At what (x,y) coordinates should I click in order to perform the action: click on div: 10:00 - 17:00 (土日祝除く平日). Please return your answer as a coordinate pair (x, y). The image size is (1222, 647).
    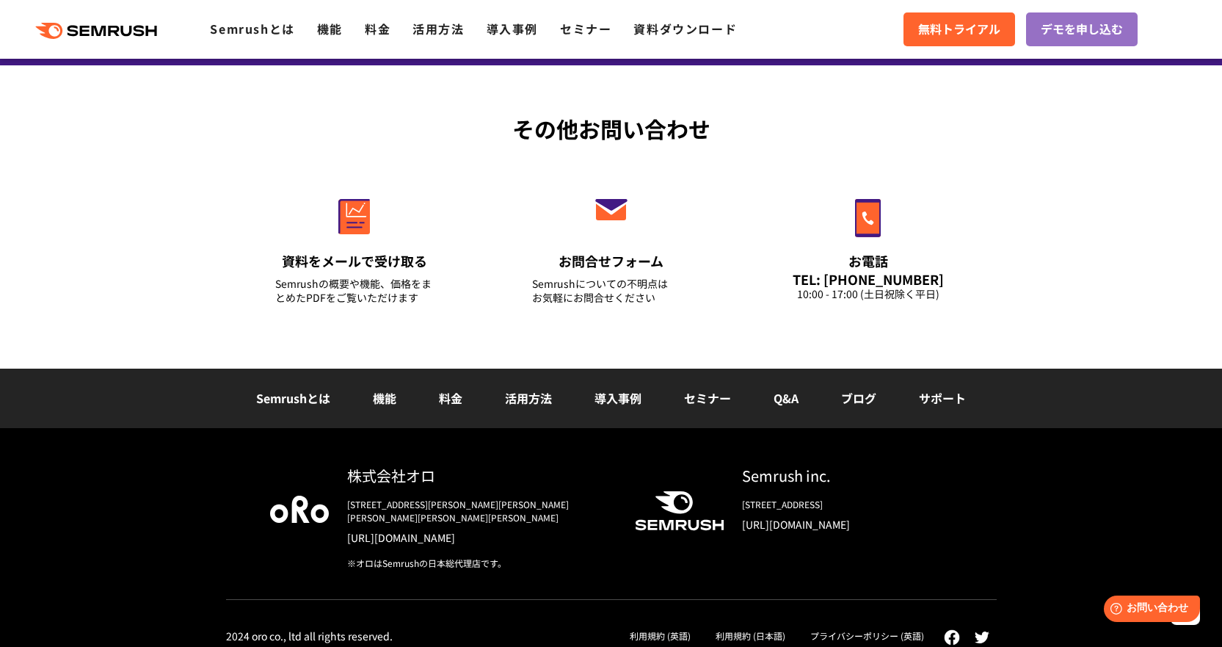
    Looking at the image, I should click on (868, 294).